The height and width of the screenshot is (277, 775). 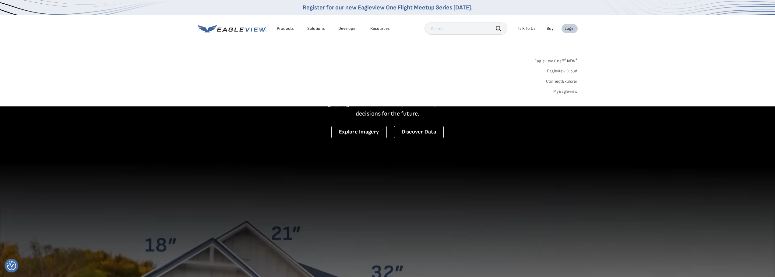 What do you see at coordinates (380, 29) in the screenshot?
I see `div: Resources` at bounding box center [380, 29].